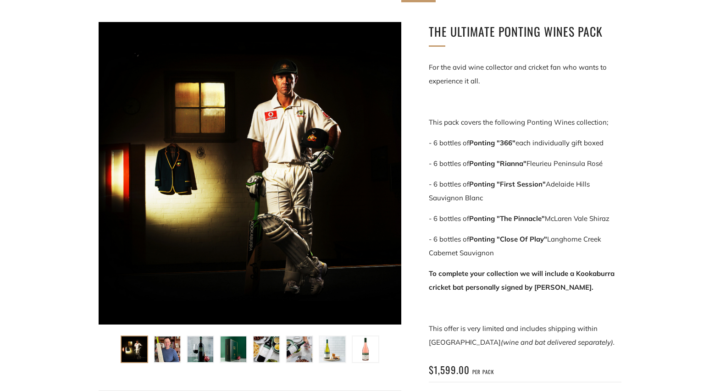 This screenshot has height=391, width=720. Describe the element at coordinates (134, 350) in the screenshot. I see `button: Load image into Gallery viewer, The Ultimate Ponting Wines Pack` at that location.